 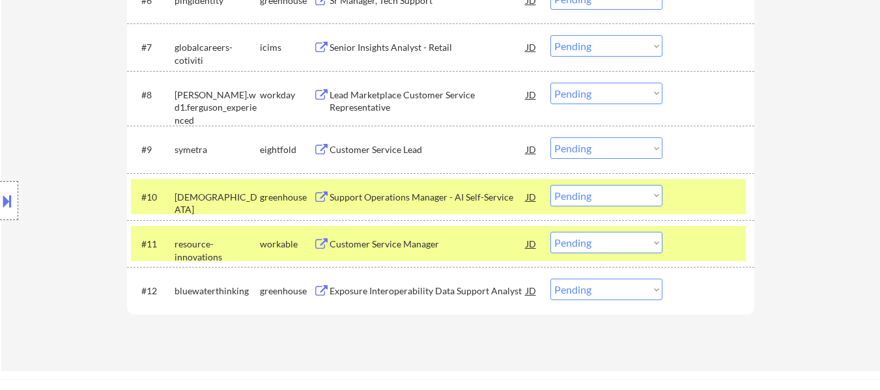 I want to click on div: Lead Marketplace Customer Service Representative, so click(x=428, y=101).